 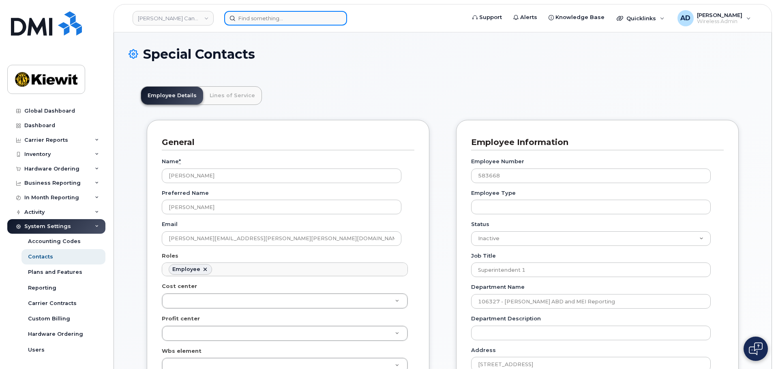 What do you see at coordinates (483, 350) in the screenshot?
I see `label: Address` at bounding box center [483, 350].